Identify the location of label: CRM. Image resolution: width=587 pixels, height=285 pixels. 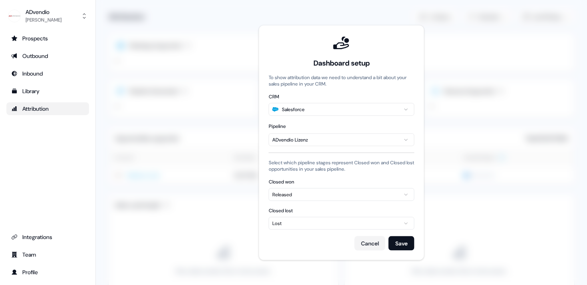
(341, 96).